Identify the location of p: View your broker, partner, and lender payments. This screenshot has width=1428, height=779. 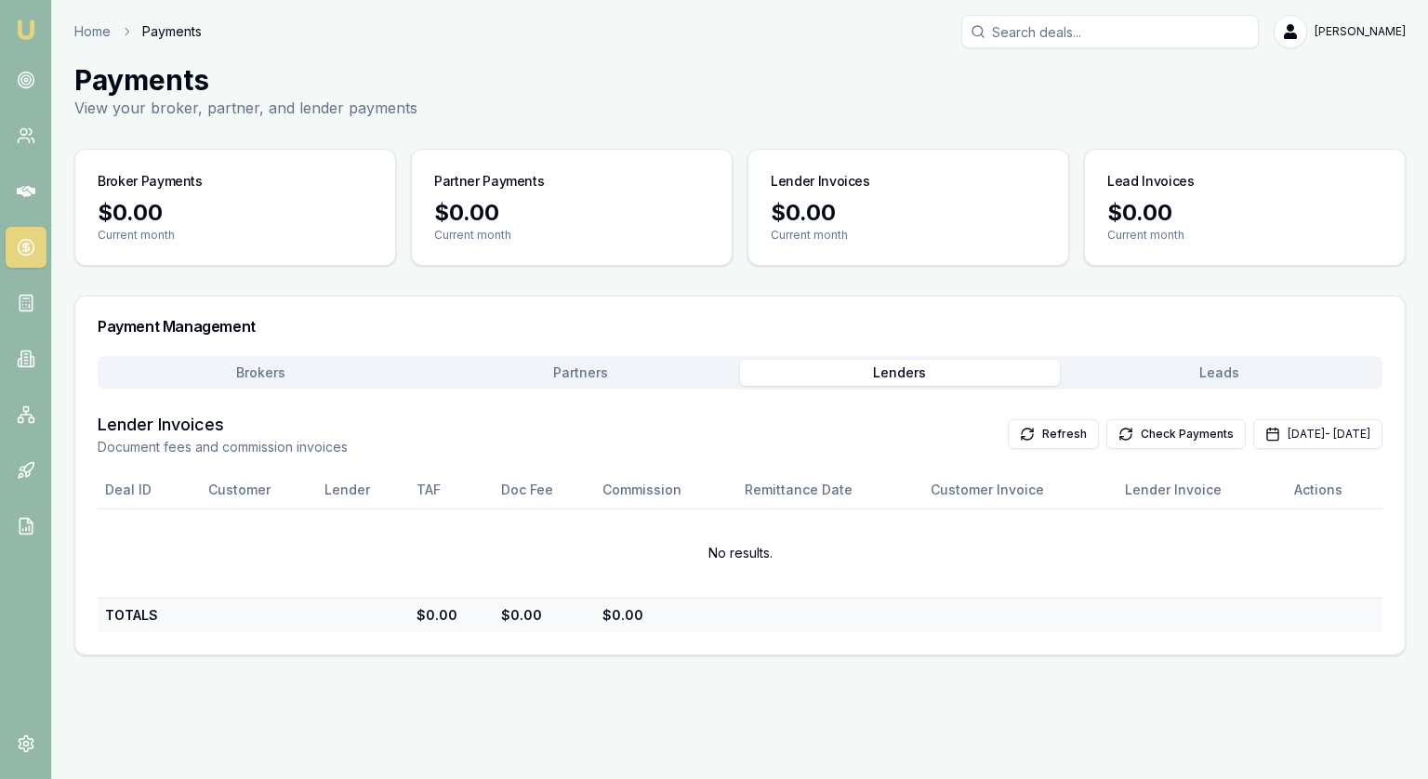
(245, 108).